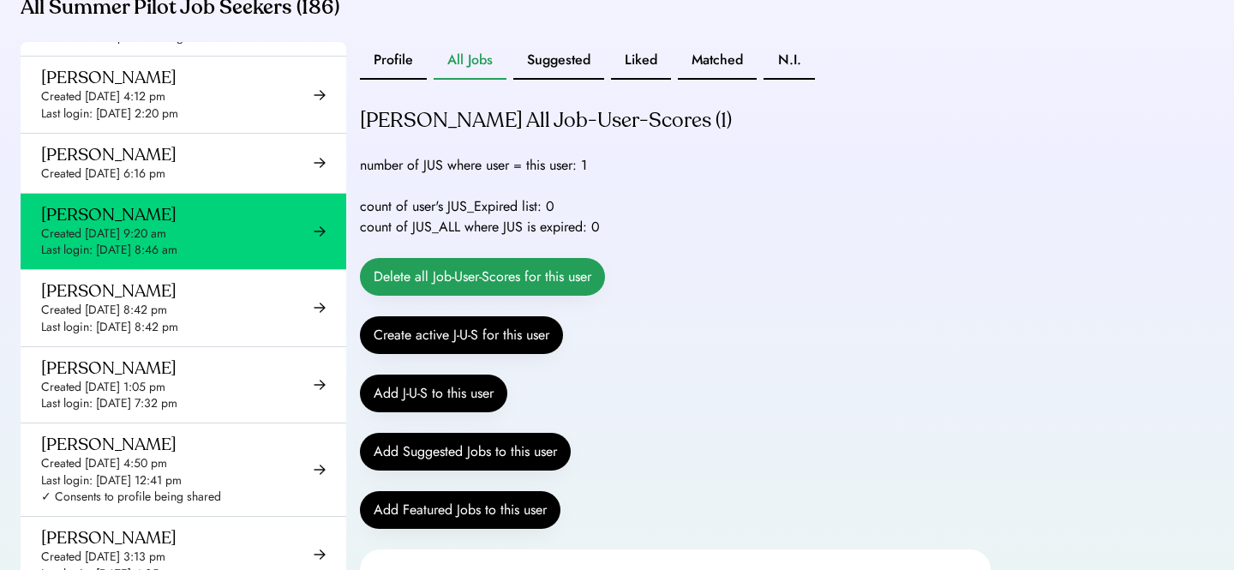 The image size is (1234, 570). I want to click on button: Add Featured Jobs to this user, so click(460, 510).